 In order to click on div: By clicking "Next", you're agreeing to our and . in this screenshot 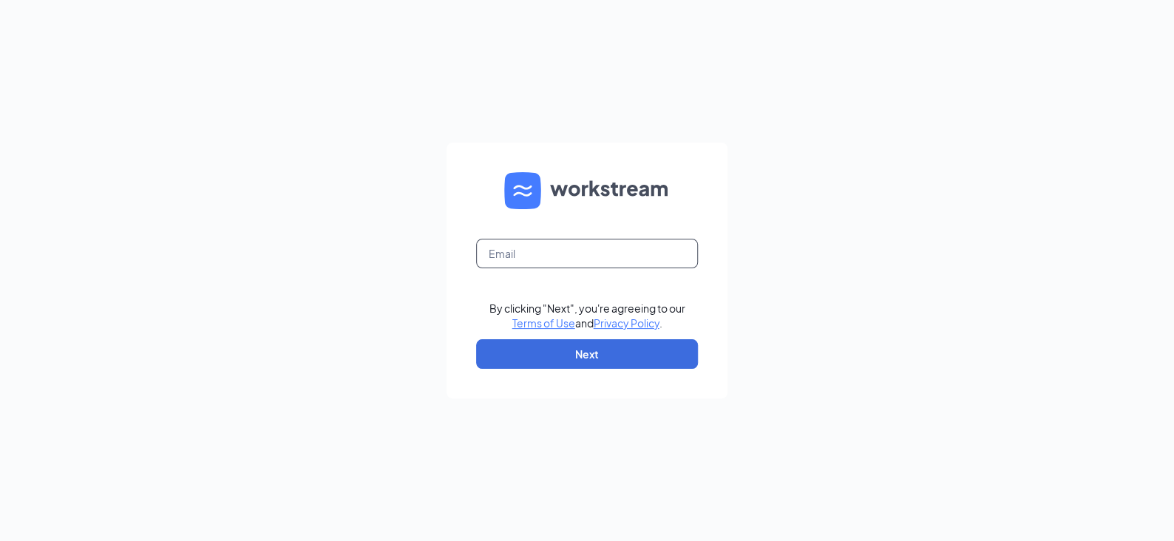, I will do `click(587, 316)`.